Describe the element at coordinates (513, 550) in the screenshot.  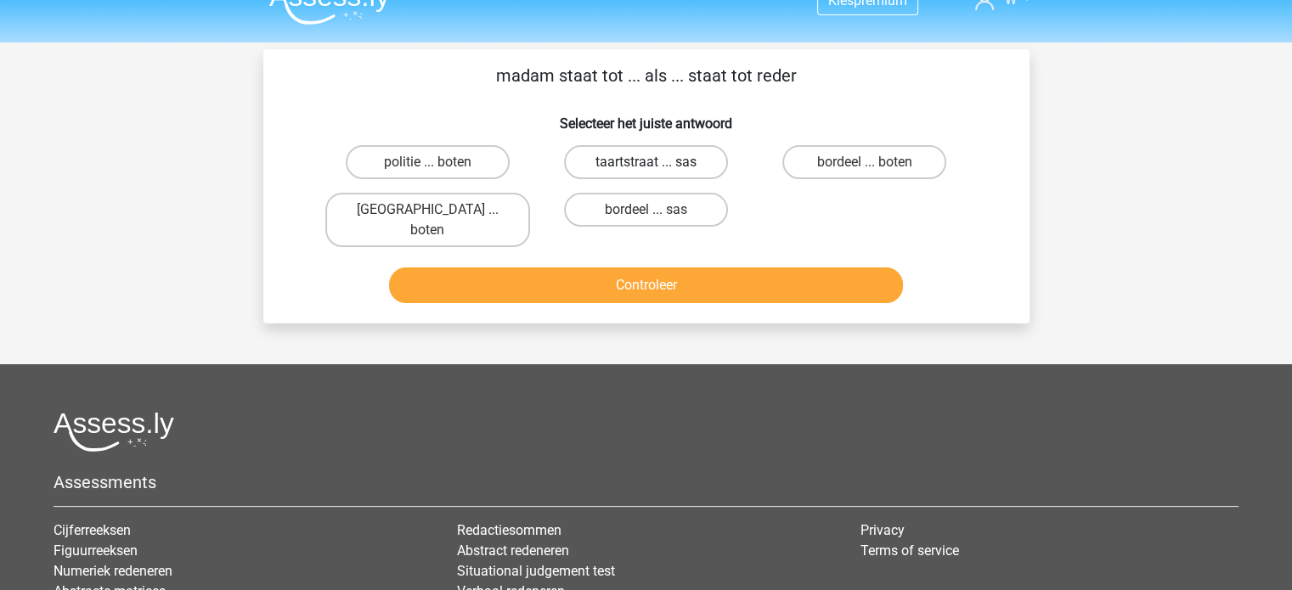
I see `a: Abstract redeneren` at that location.